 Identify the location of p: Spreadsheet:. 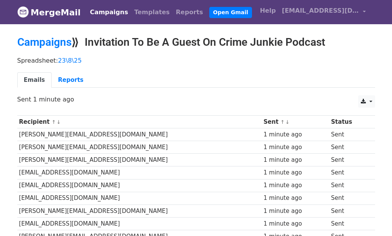
(196, 60).